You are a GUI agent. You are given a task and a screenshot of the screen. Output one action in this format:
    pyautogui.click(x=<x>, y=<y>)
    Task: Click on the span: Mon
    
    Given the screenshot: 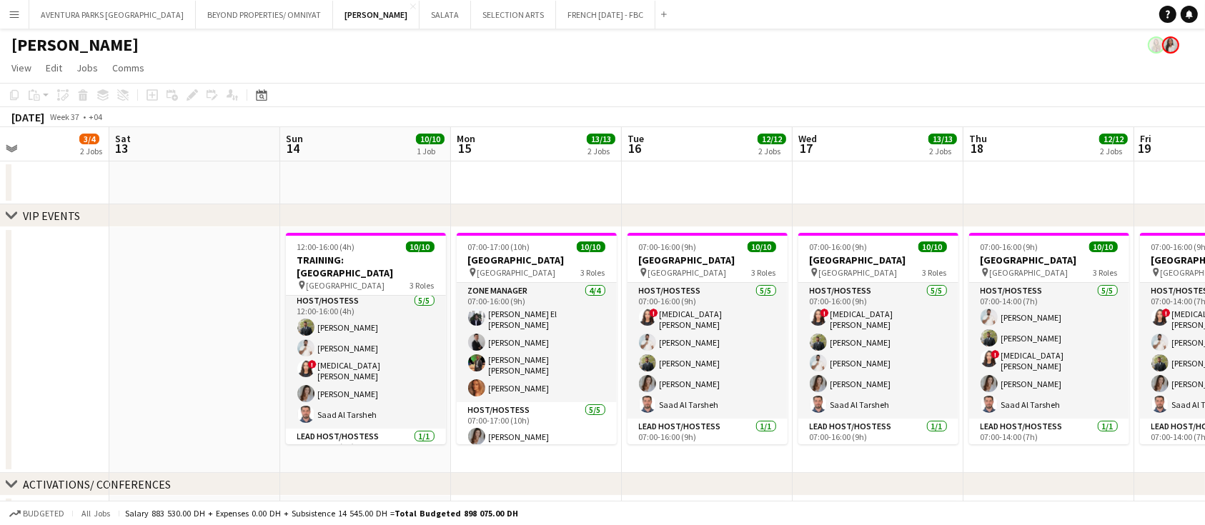 What is the action you would take?
    pyautogui.click(x=466, y=139)
    